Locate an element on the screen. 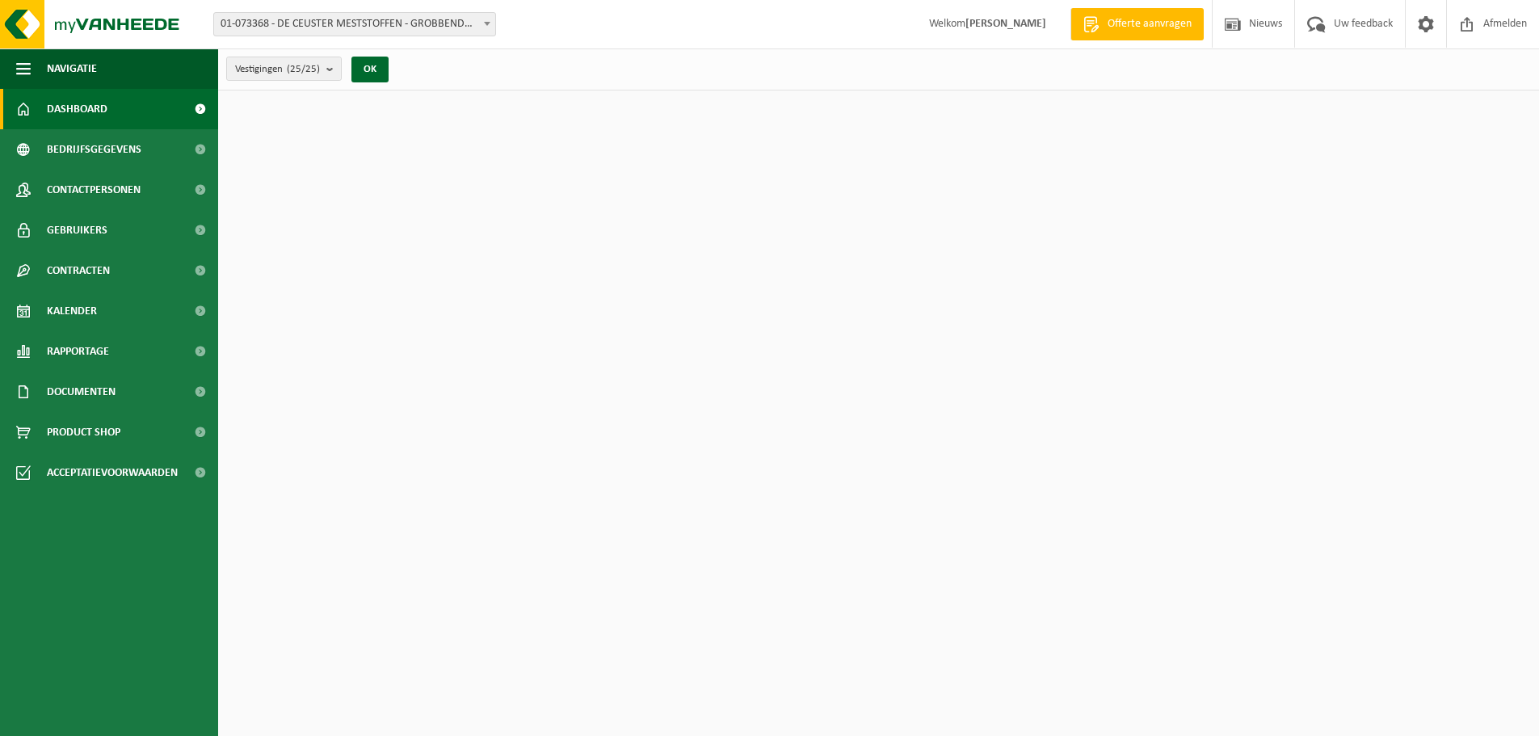 The image size is (1539, 736). span: Kalender is located at coordinates (72, 311).